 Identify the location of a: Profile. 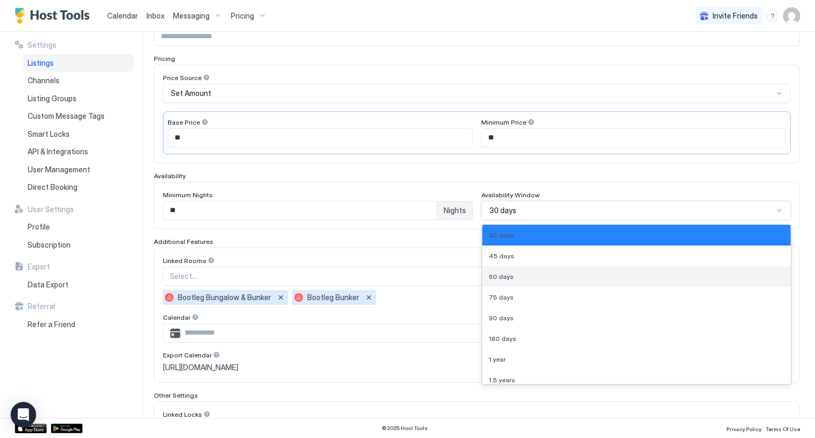
(79, 227).